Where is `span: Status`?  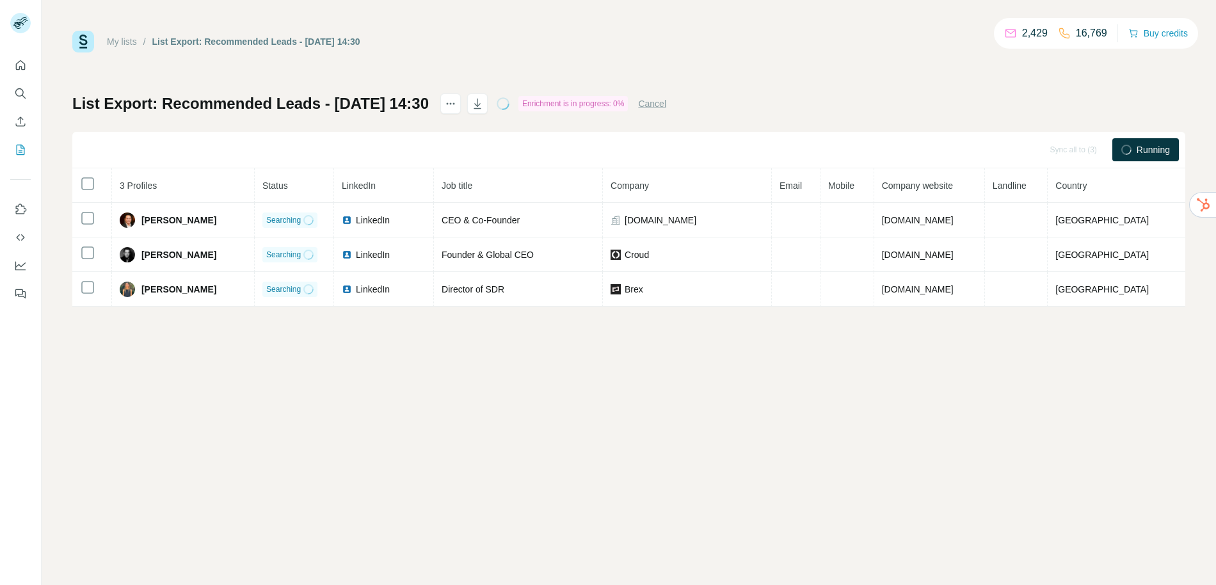
span: Status is located at coordinates (275, 186).